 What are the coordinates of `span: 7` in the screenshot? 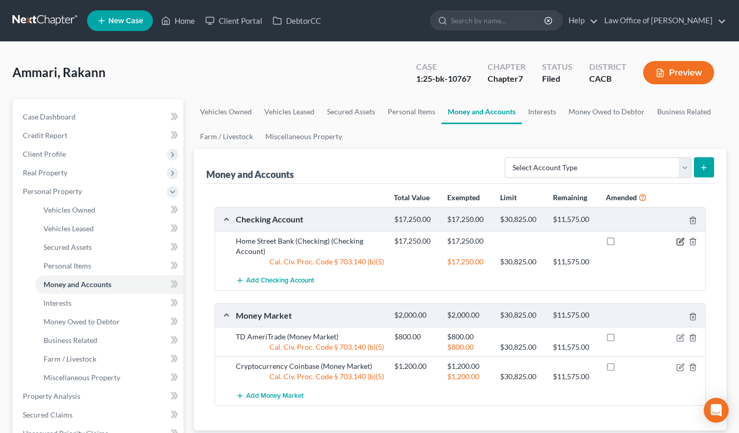 It's located at (520, 78).